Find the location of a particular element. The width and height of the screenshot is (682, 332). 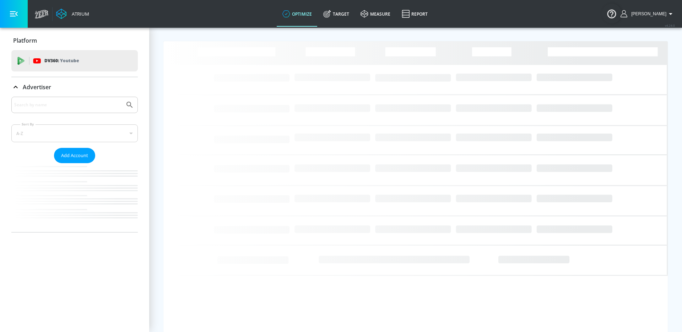

nav: list of Advertiser is located at coordinates (75, 198).